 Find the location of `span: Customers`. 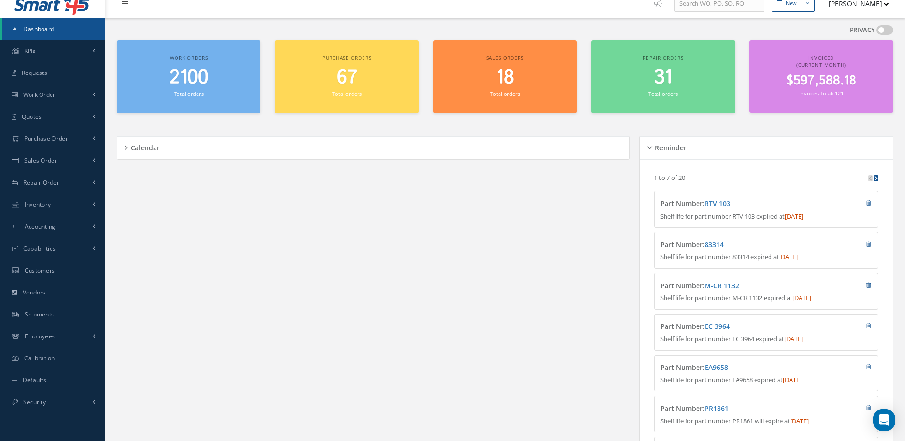

span: Customers is located at coordinates (40, 270).